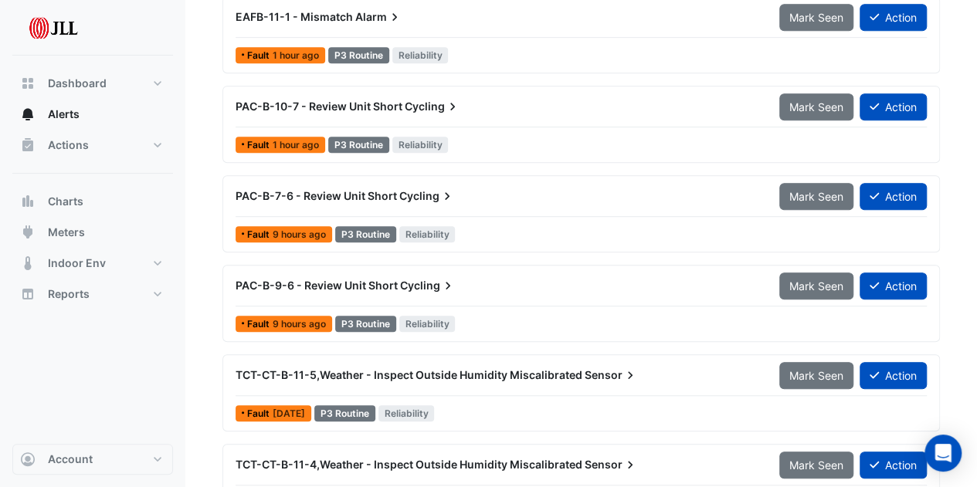  I want to click on span: Alerts, so click(63, 114).